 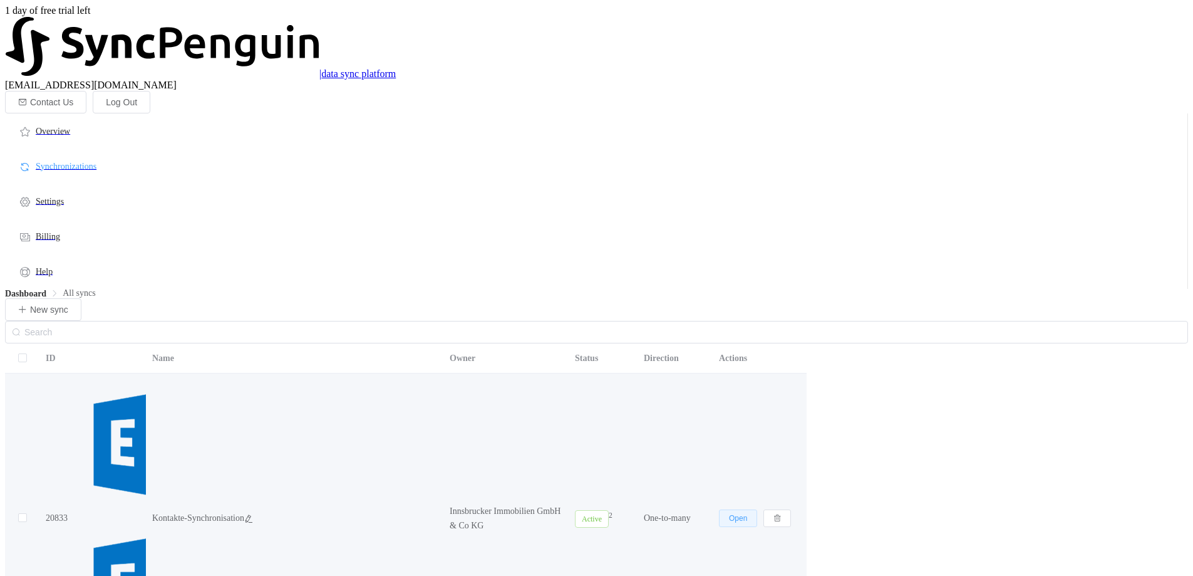 I want to click on a: Overview, so click(x=596, y=131).